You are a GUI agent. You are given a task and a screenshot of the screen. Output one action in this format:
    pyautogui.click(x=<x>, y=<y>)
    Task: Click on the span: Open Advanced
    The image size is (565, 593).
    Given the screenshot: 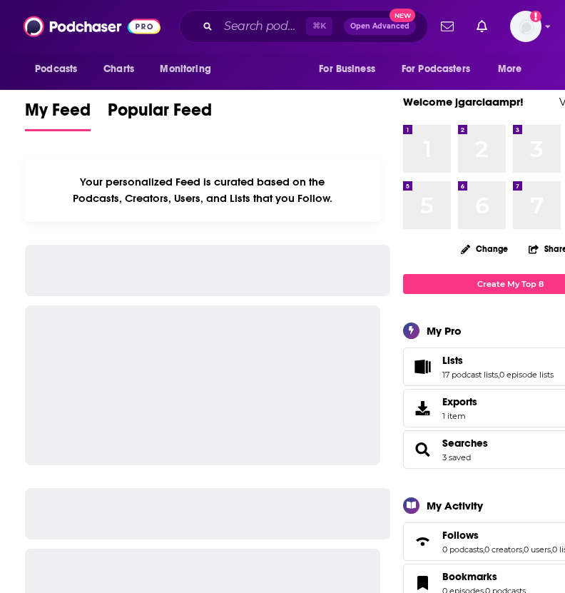 What is the action you would take?
    pyautogui.click(x=380, y=26)
    